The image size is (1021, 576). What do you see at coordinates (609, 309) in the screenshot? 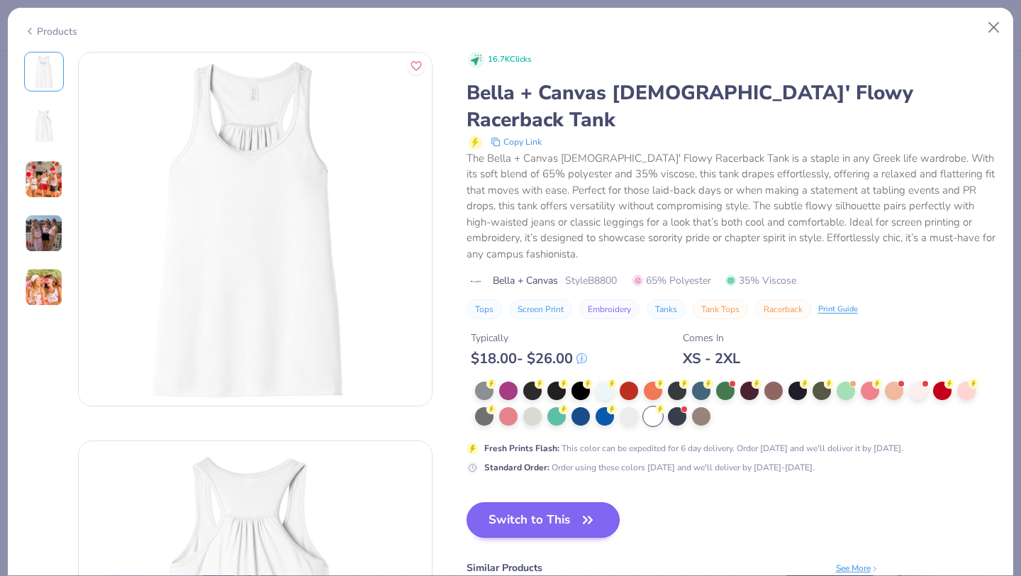
I see `button: Embroidery` at bounding box center [609, 309].